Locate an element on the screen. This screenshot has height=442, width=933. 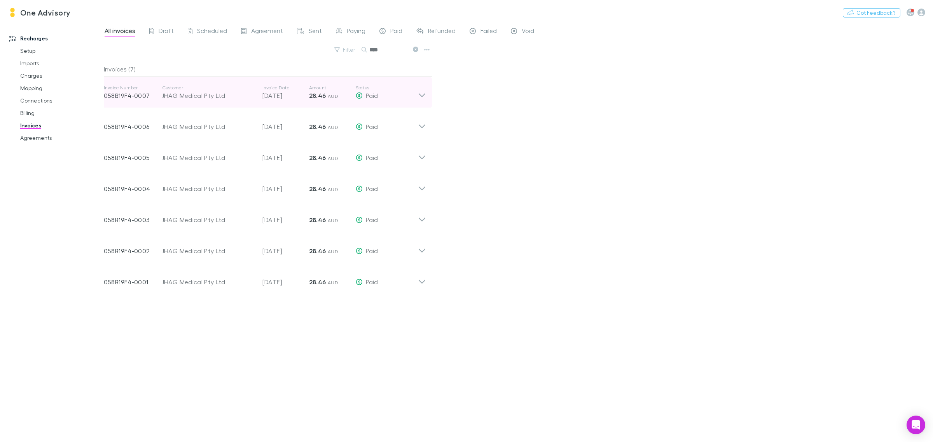
a: Mapping is located at coordinates (61, 88).